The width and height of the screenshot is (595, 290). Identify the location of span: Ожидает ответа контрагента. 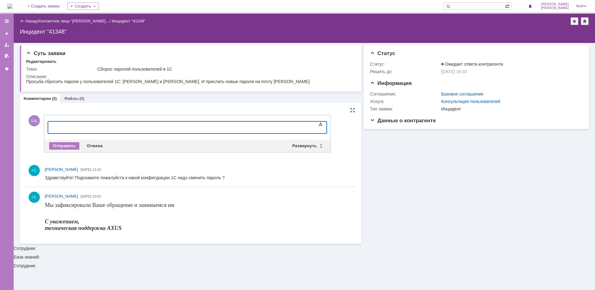
(472, 64).